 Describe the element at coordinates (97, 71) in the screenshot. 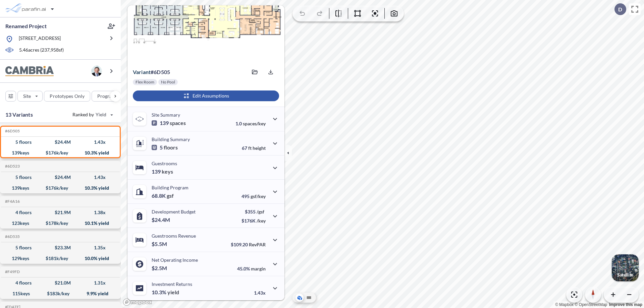

I see `img: user logo` at that location.